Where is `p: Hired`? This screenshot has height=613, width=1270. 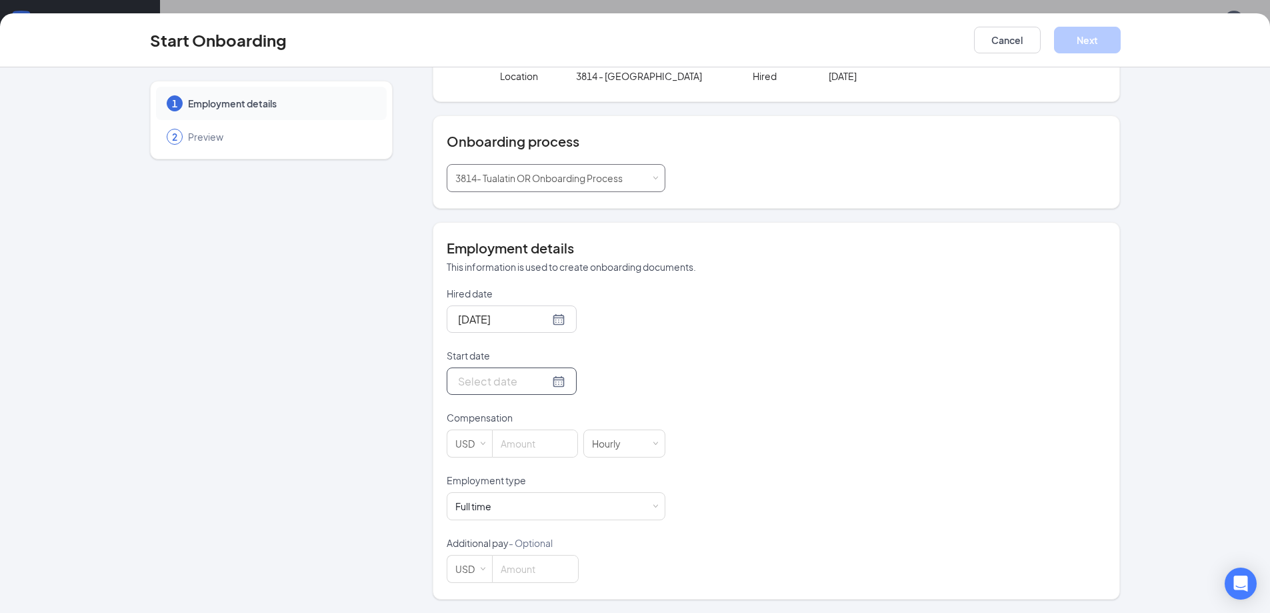 p: Hired is located at coordinates (791, 76).